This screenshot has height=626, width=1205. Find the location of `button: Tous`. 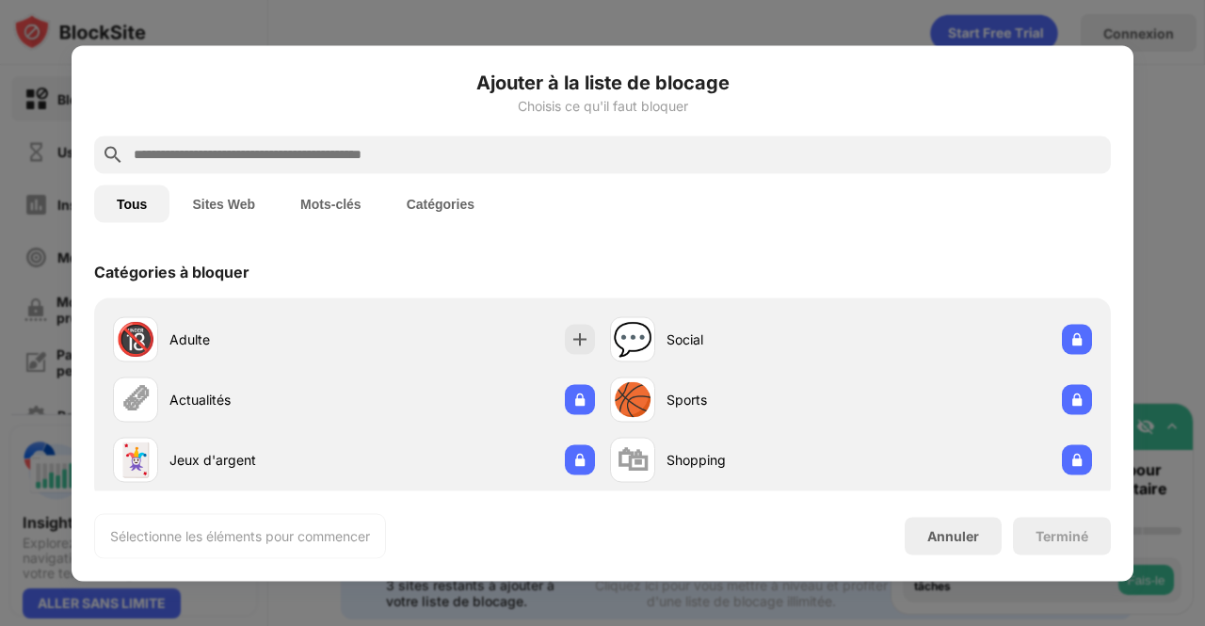

button: Tous is located at coordinates (132, 203).